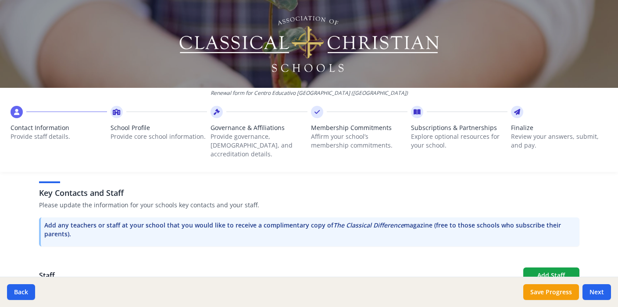 This screenshot has height=307, width=618. I want to click on h3: Key Contacts and Staff, so click(309, 193).